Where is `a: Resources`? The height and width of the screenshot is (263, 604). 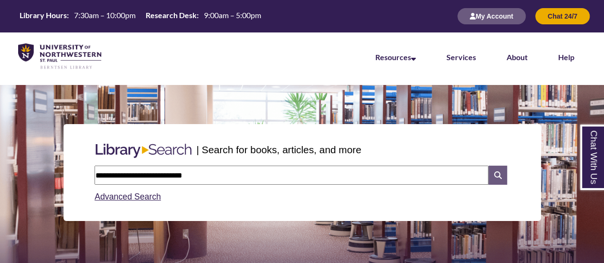
a: Resources is located at coordinates (395, 57).